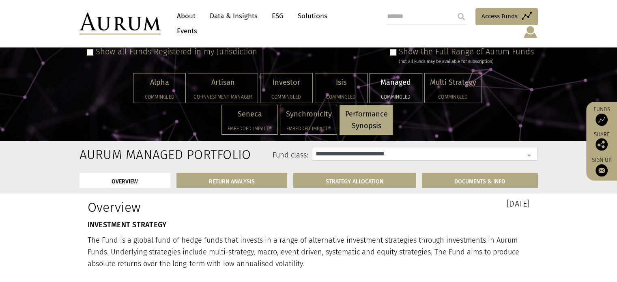 The image size is (617, 282). What do you see at coordinates (223, 97) in the screenshot?
I see `h5: Co-investment Manager` at bounding box center [223, 97].